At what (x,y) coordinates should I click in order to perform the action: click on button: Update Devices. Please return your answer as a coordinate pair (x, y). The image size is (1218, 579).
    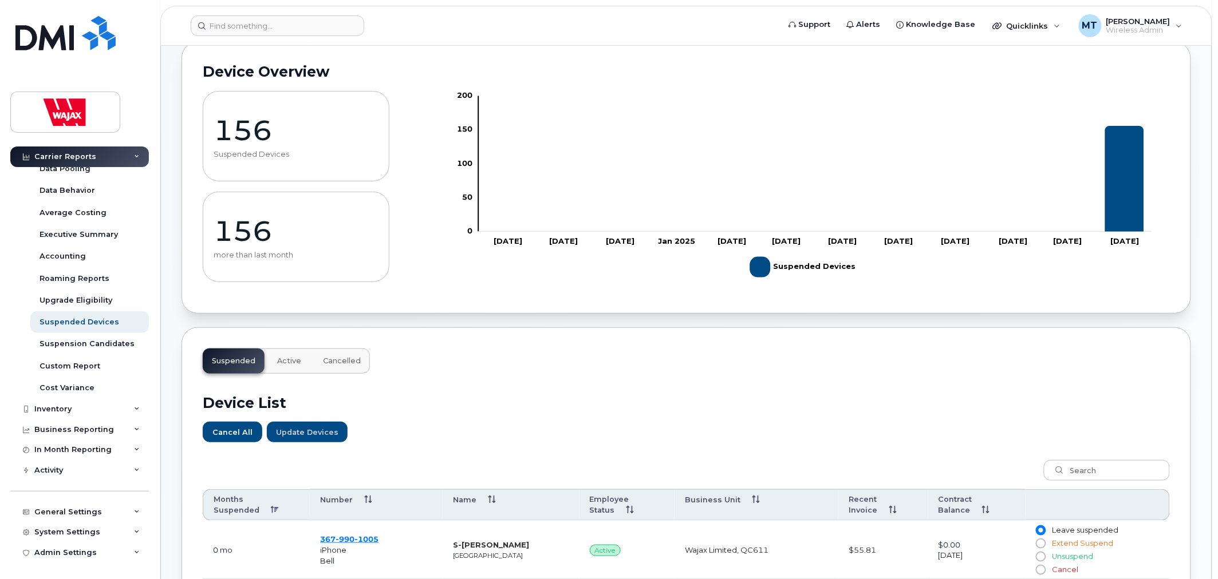
    Looking at the image, I should click on (307, 432).